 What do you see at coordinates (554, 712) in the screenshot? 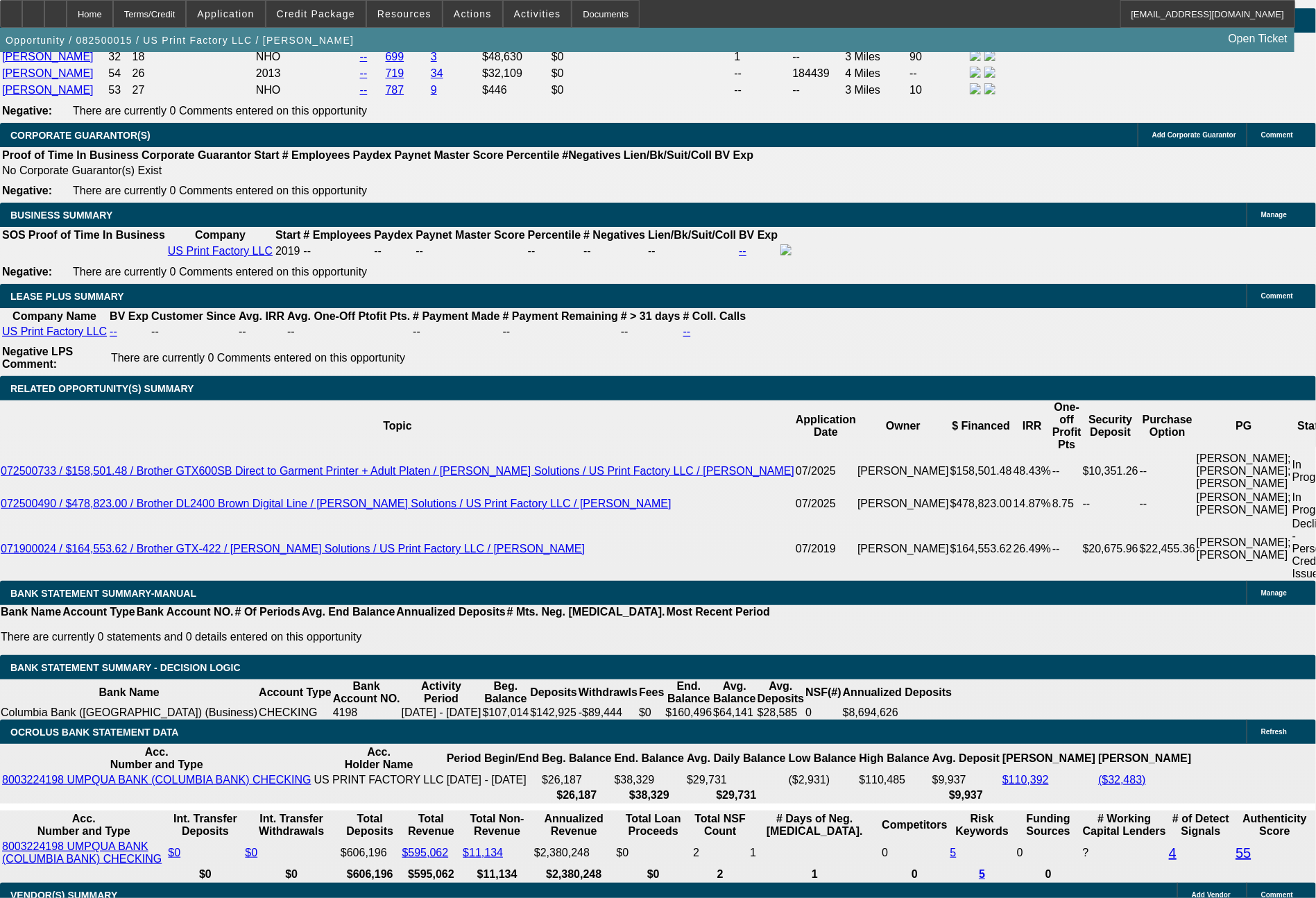
I see `td: $142,925` at bounding box center [554, 712].